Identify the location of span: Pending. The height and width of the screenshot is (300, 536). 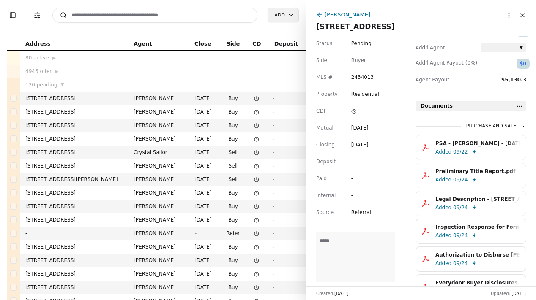
(361, 44).